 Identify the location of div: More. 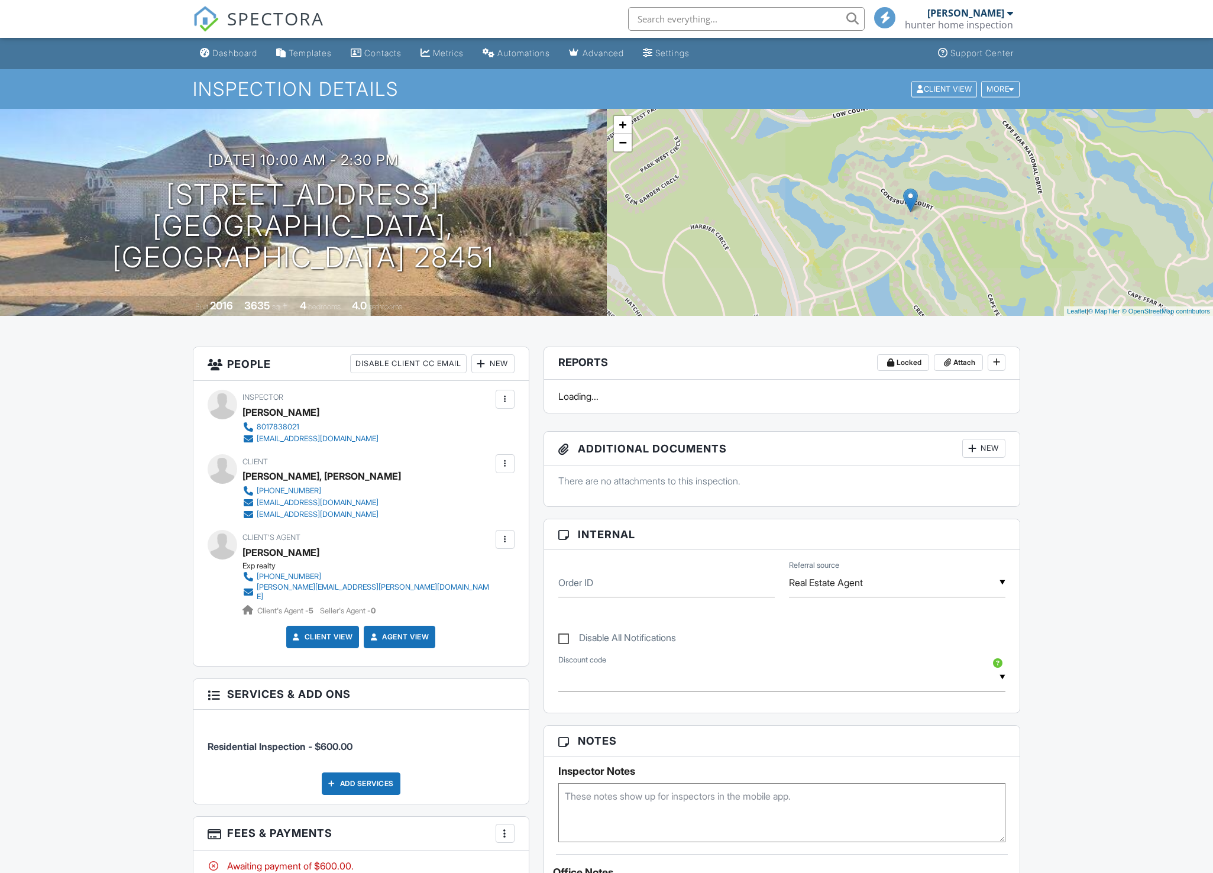
(1000, 89).